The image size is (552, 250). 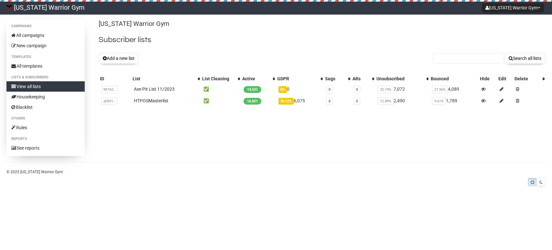 I want to click on span: 21.96%, so click(x=440, y=89).